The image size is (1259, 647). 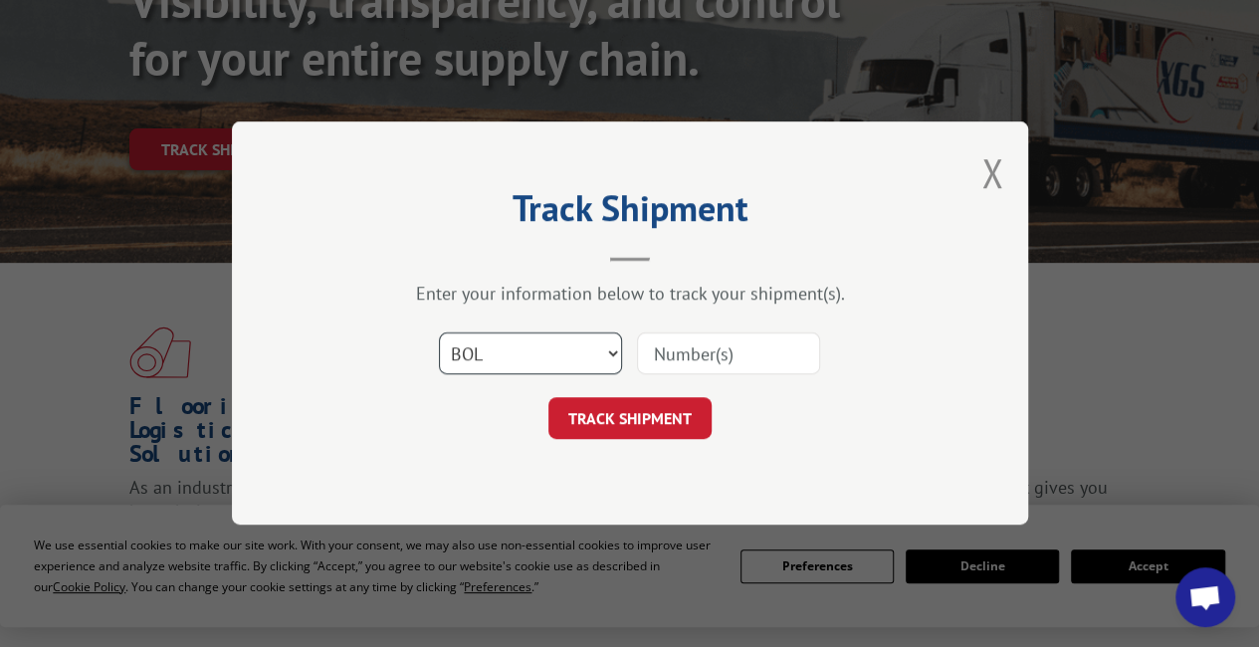 What do you see at coordinates (1205, 597) in the screenshot?
I see `div: Open chat` at bounding box center [1205, 597].